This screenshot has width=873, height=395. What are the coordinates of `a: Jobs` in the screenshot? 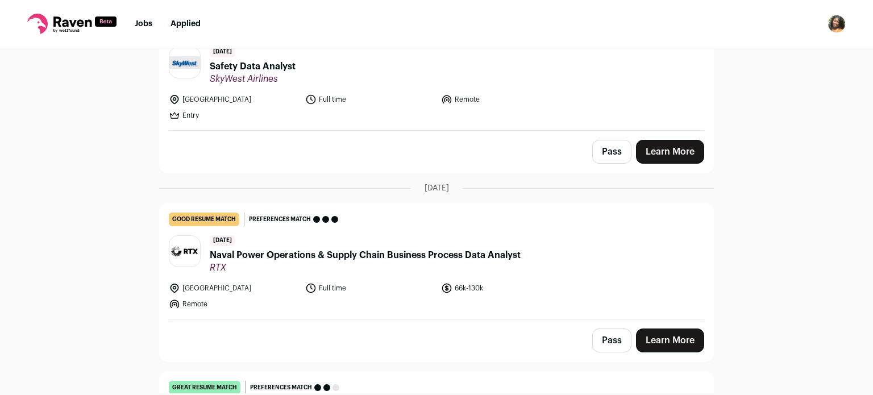 It's located at (143, 24).